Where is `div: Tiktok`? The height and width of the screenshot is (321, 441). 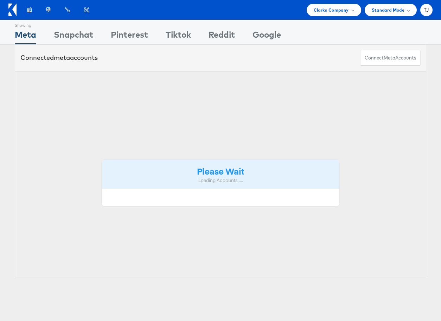
div: Tiktok is located at coordinates (178, 36).